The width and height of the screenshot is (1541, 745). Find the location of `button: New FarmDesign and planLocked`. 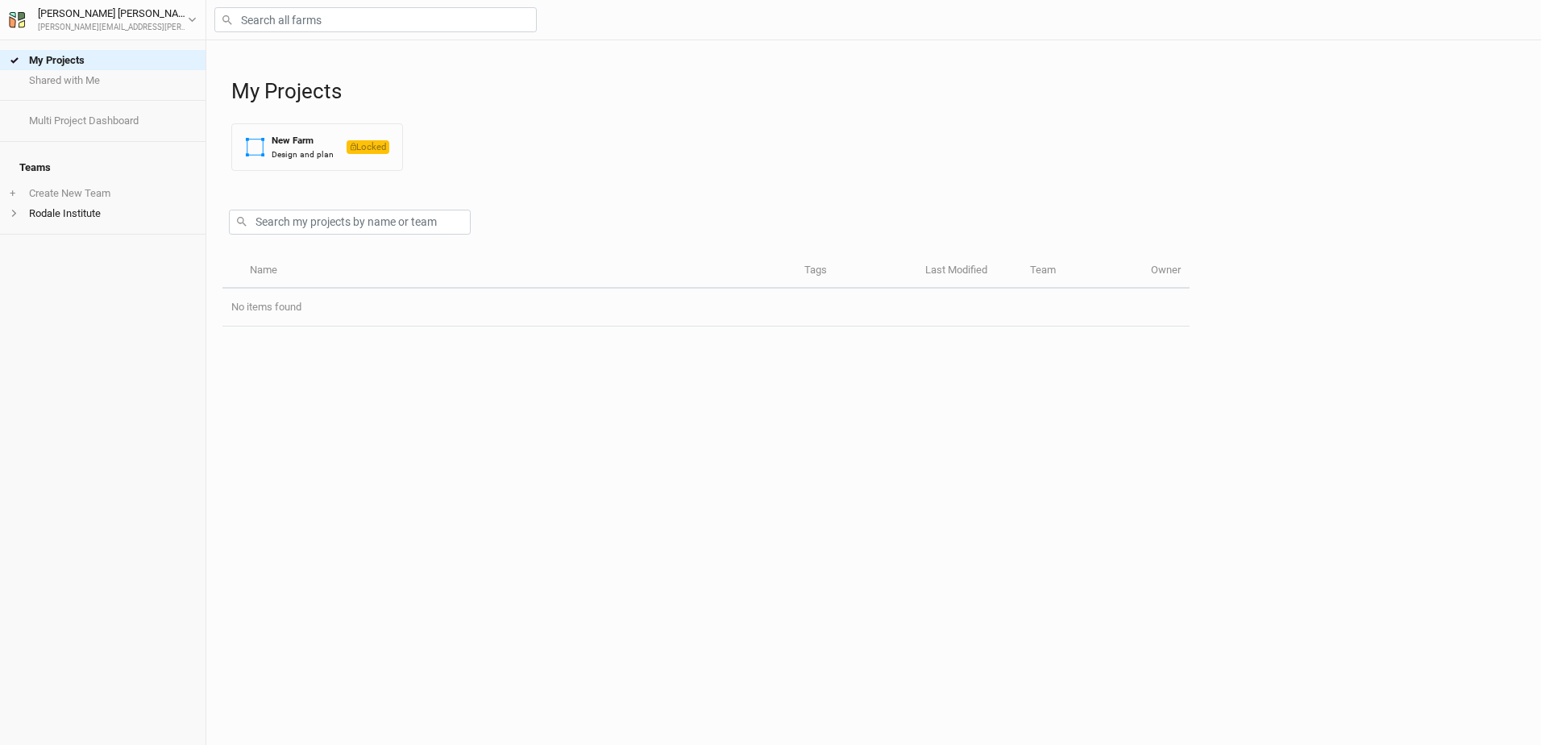

button: New FarmDesign and planLocked is located at coordinates (317, 147).